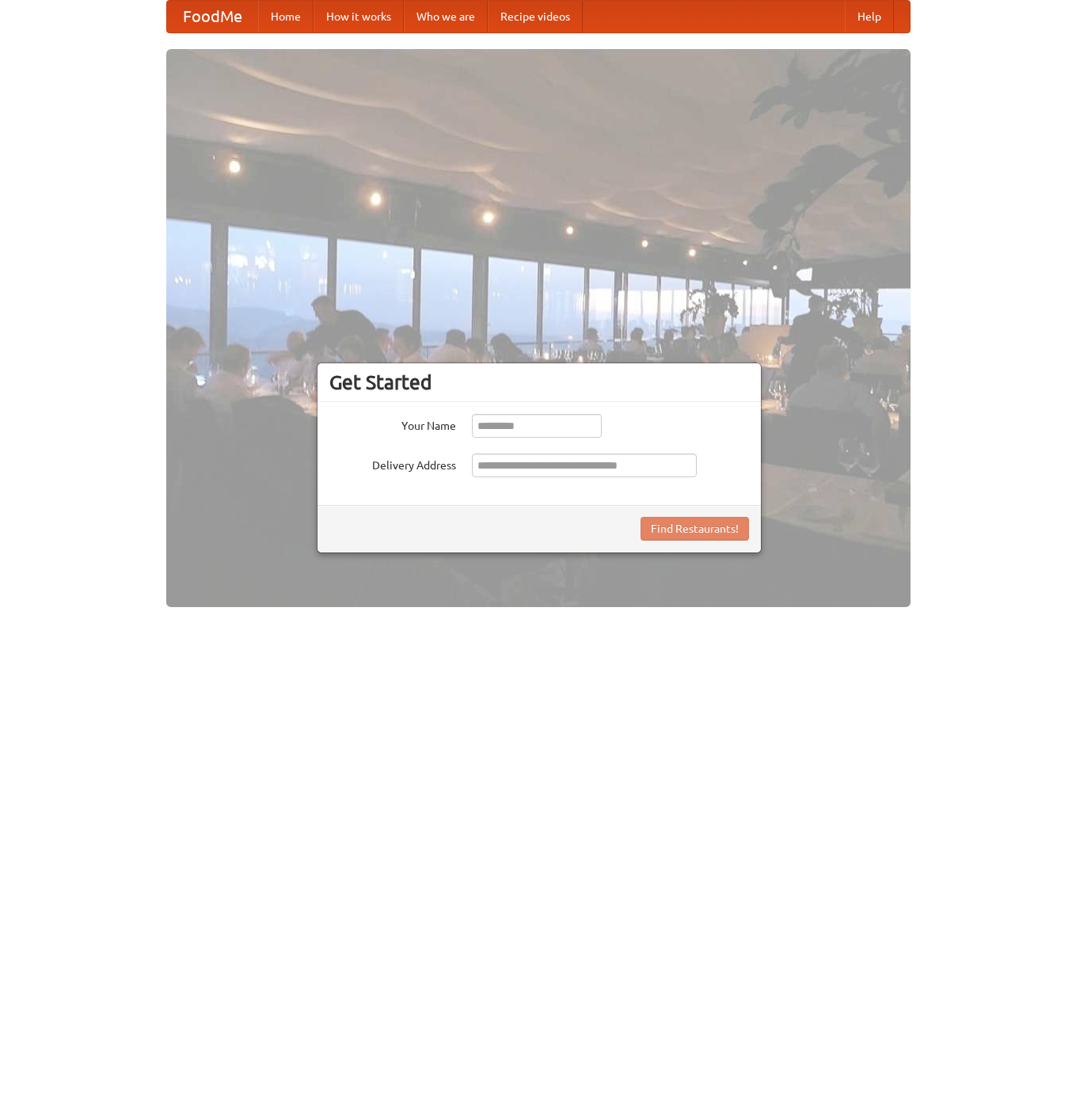 Image resolution: width=1076 pixels, height=1120 pixels. Describe the element at coordinates (695, 529) in the screenshot. I see `button: Find Restaurants!` at that location.